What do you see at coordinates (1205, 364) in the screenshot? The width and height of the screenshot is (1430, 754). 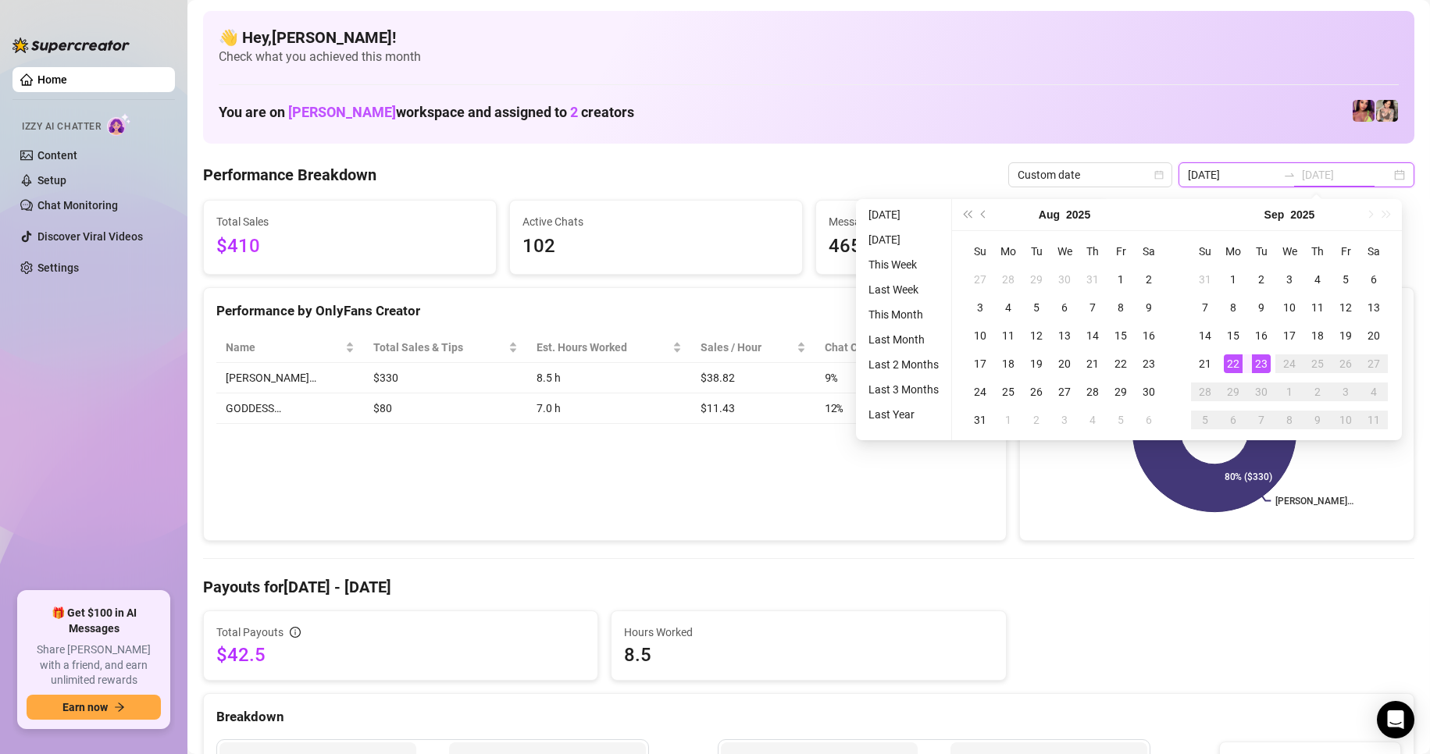 I see `td: 2025-09-21` at bounding box center [1205, 364].